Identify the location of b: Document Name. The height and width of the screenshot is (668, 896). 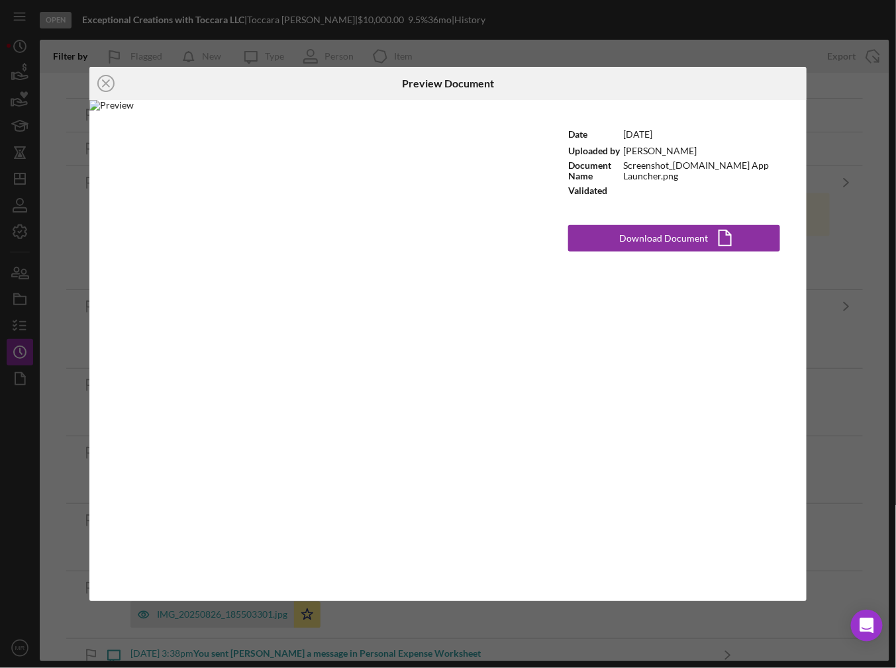
(590, 170).